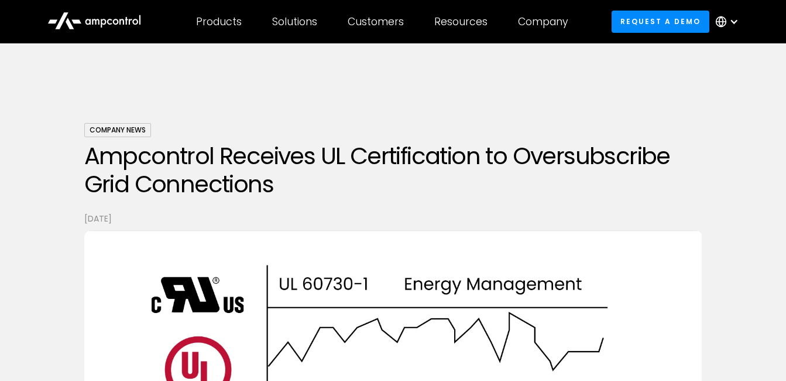 Image resolution: width=786 pixels, height=381 pixels. Describe the element at coordinates (219, 22) in the screenshot. I see `div: Products` at that location.